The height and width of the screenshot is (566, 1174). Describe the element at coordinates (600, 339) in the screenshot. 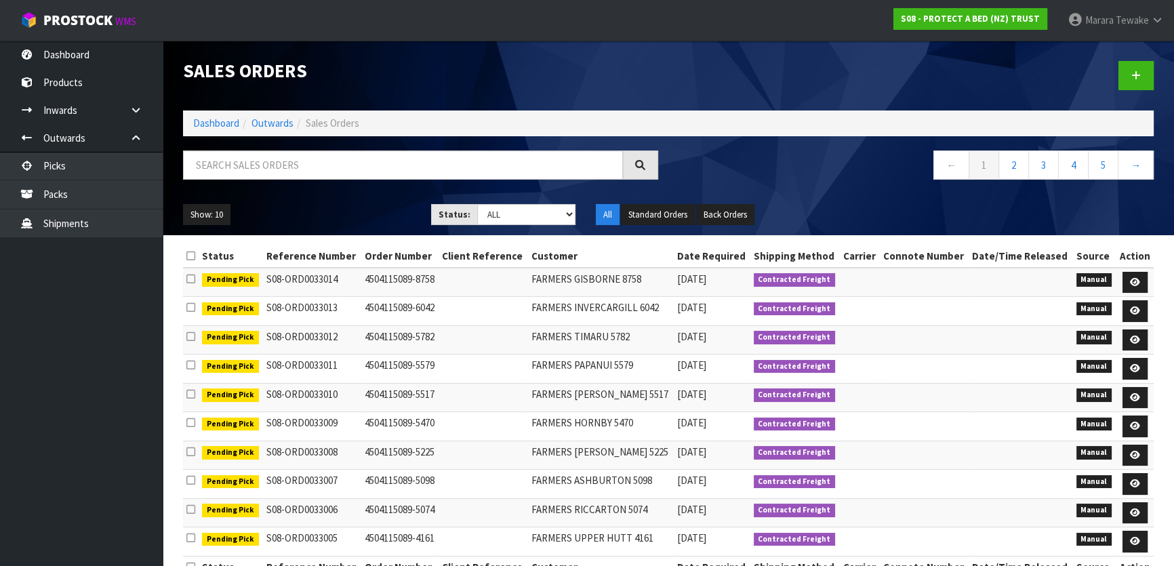

I see `td: FARMERS TIMARU 5782` at that location.